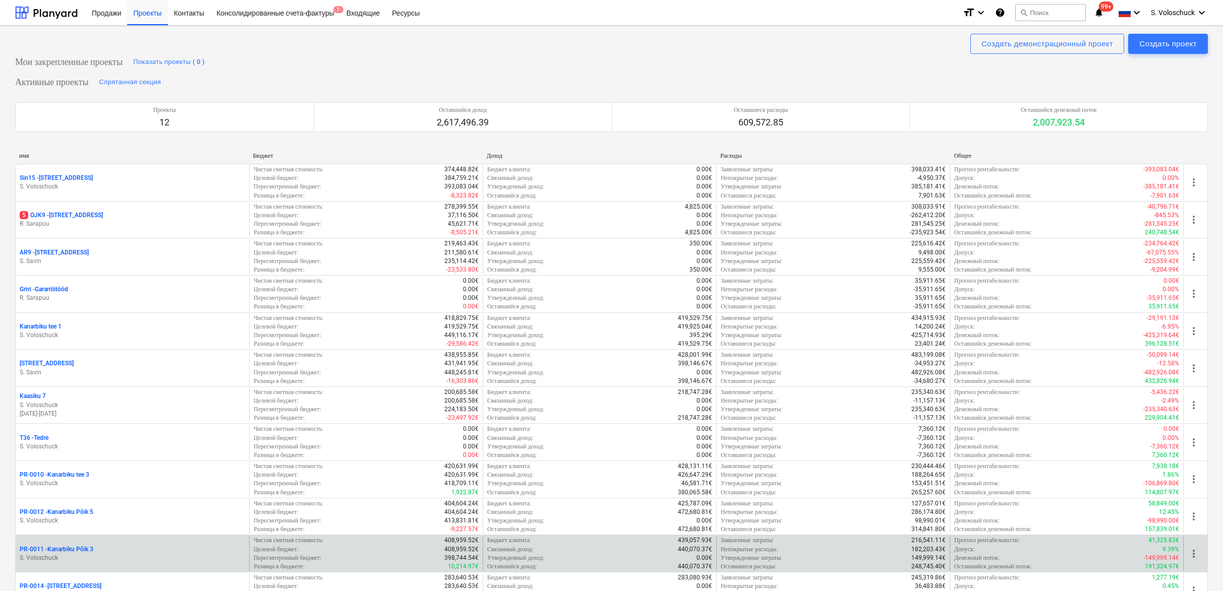 This screenshot has width=1223, height=591. Describe the element at coordinates (461, 187) in the screenshot. I see `p: 393,083.04€` at that location.